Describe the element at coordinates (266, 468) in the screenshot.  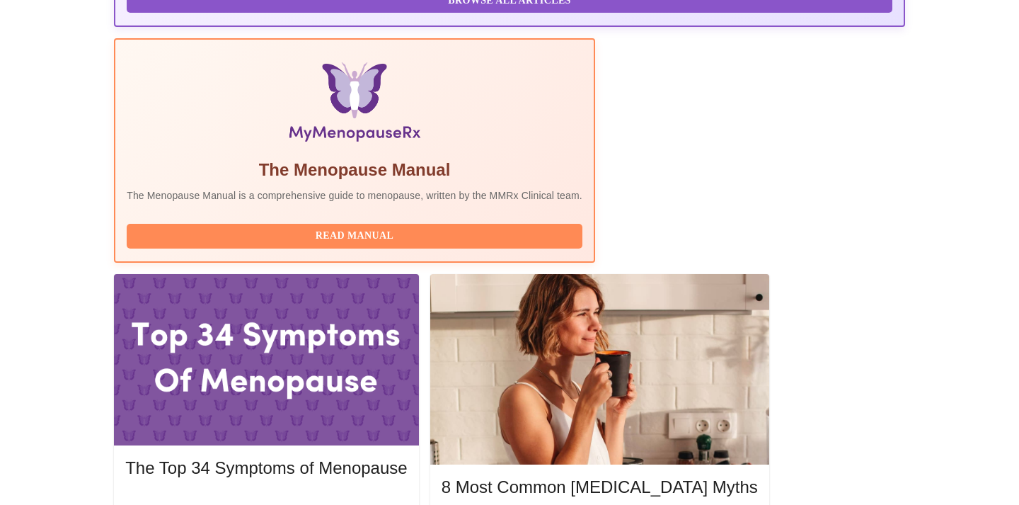
I see `h5: The Top 34 Symptoms of Menopause` at that location.